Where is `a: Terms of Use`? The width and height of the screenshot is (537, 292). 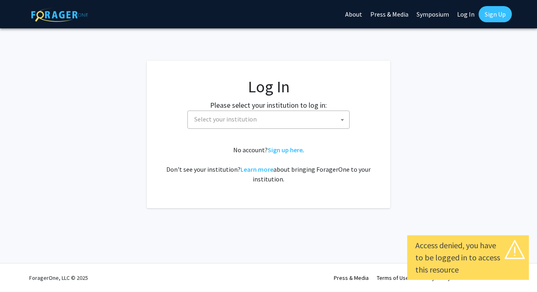
a: Terms of Use is located at coordinates (393, 278).